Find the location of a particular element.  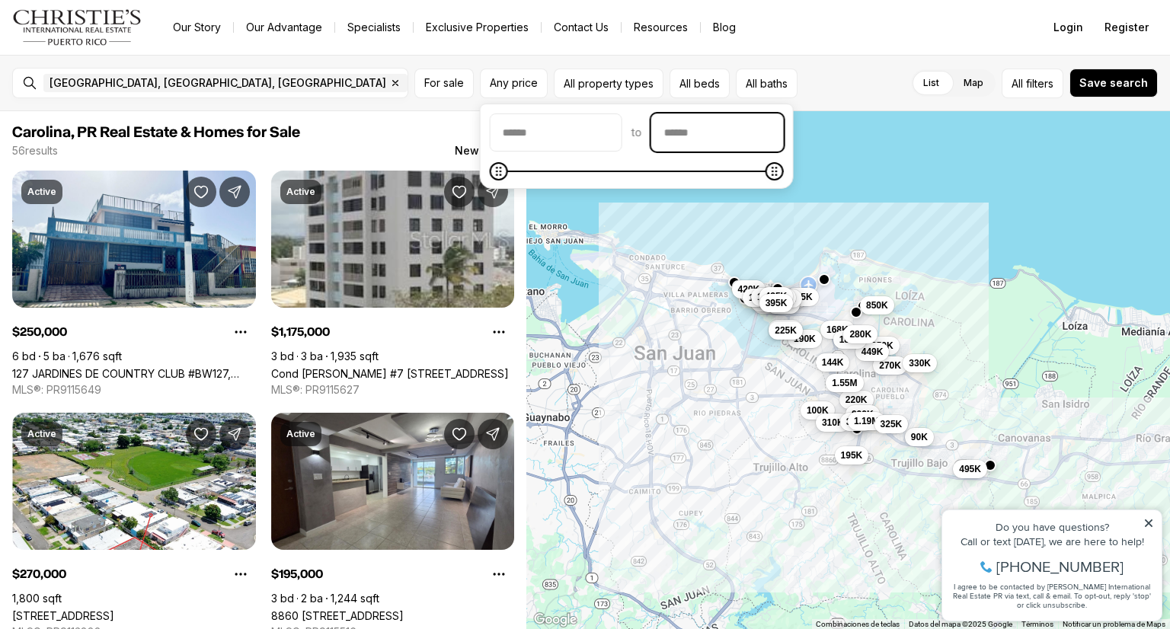

span: Newest is located at coordinates (475, 151).